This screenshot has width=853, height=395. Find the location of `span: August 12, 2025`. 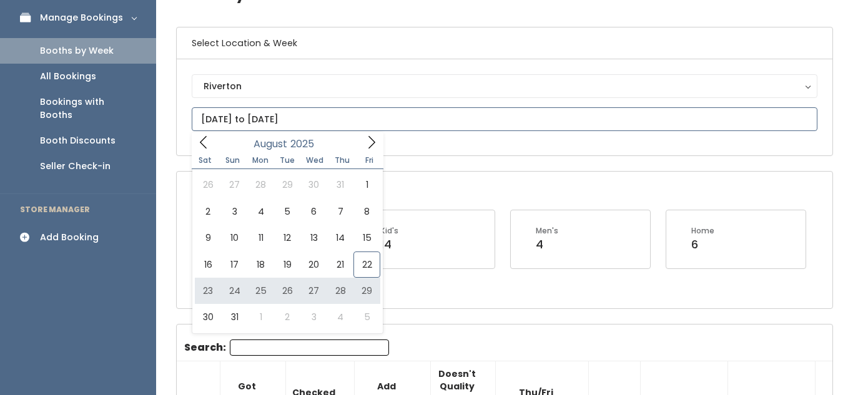

span: August 12, 2025 is located at coordinates (287, 238).